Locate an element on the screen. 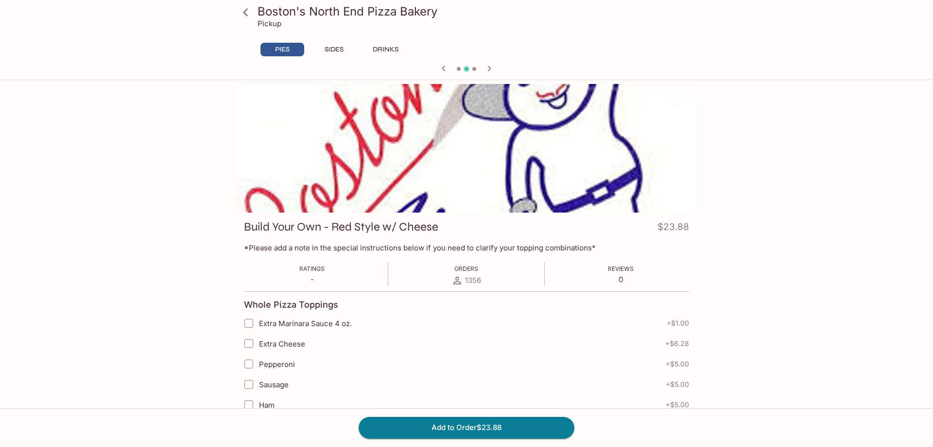  span: Ratings is located at coordinates (312, 269).